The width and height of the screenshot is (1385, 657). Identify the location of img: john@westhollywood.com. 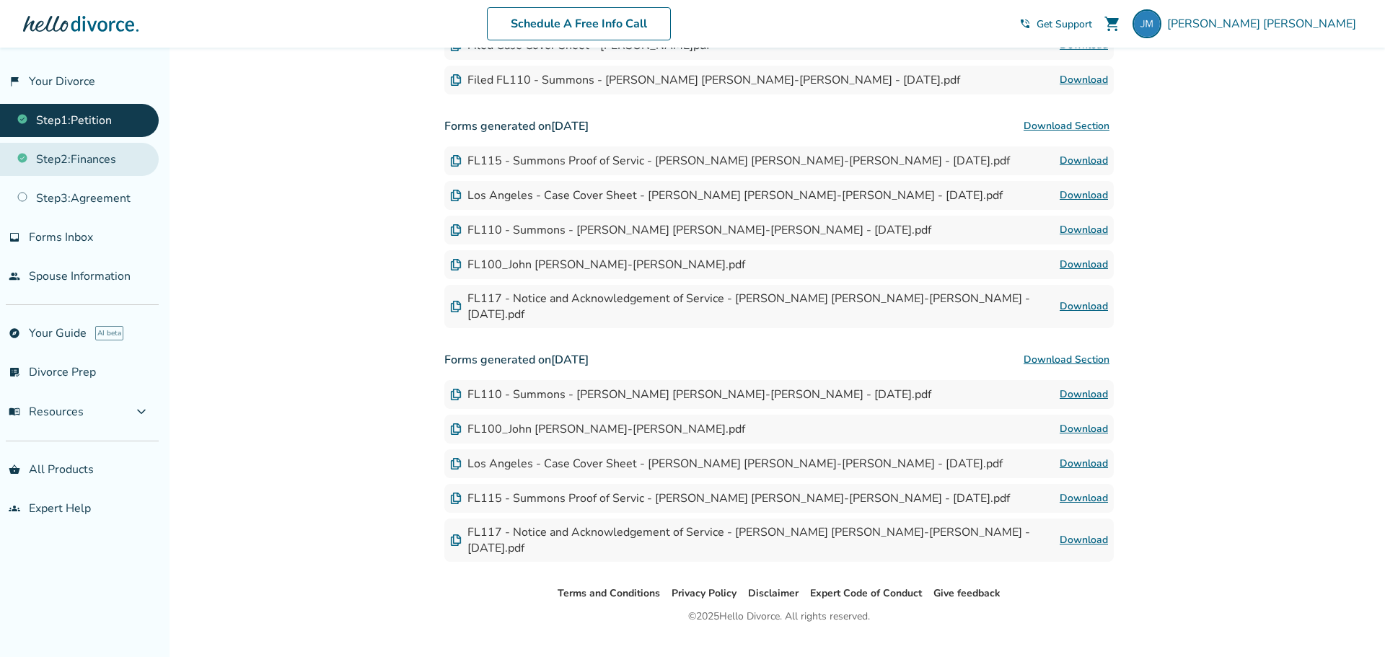
(1147, 24).